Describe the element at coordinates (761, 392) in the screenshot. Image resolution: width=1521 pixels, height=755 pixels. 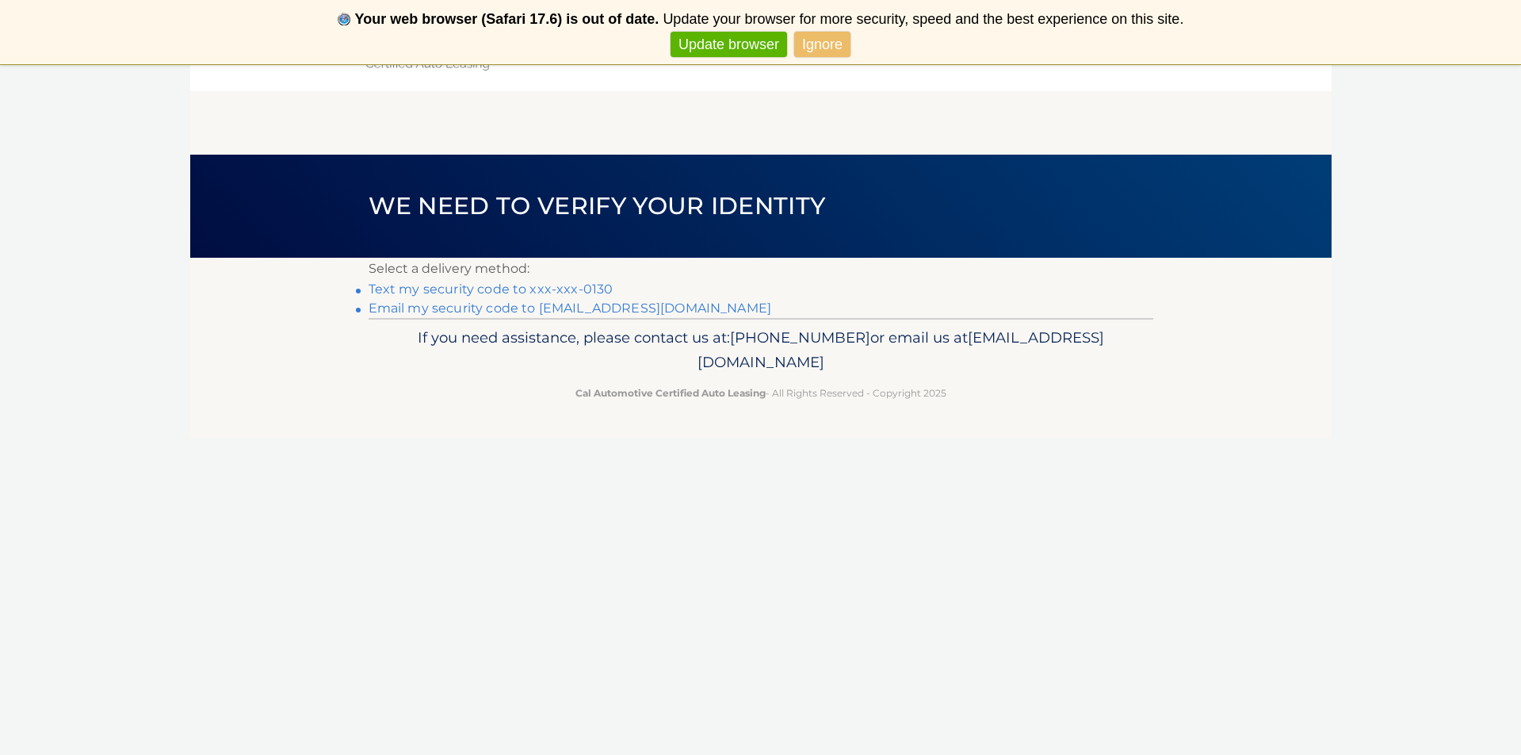
I see `p: - All Rights Reserved - Copyright 2025` at that location.